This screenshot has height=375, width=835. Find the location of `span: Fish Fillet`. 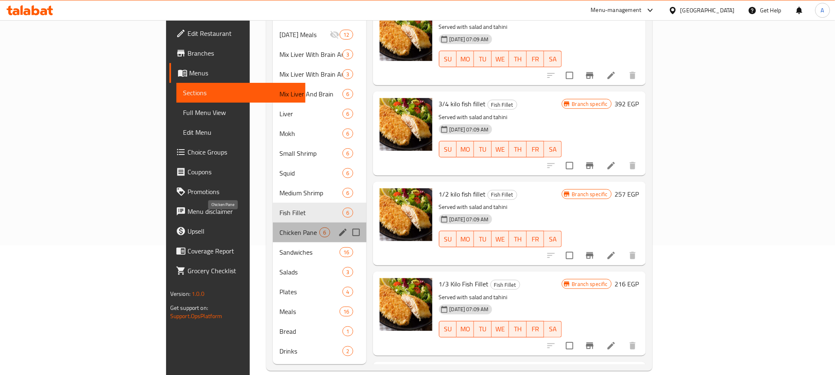

span: Fish Fillet is located at coordinates (505, 285).